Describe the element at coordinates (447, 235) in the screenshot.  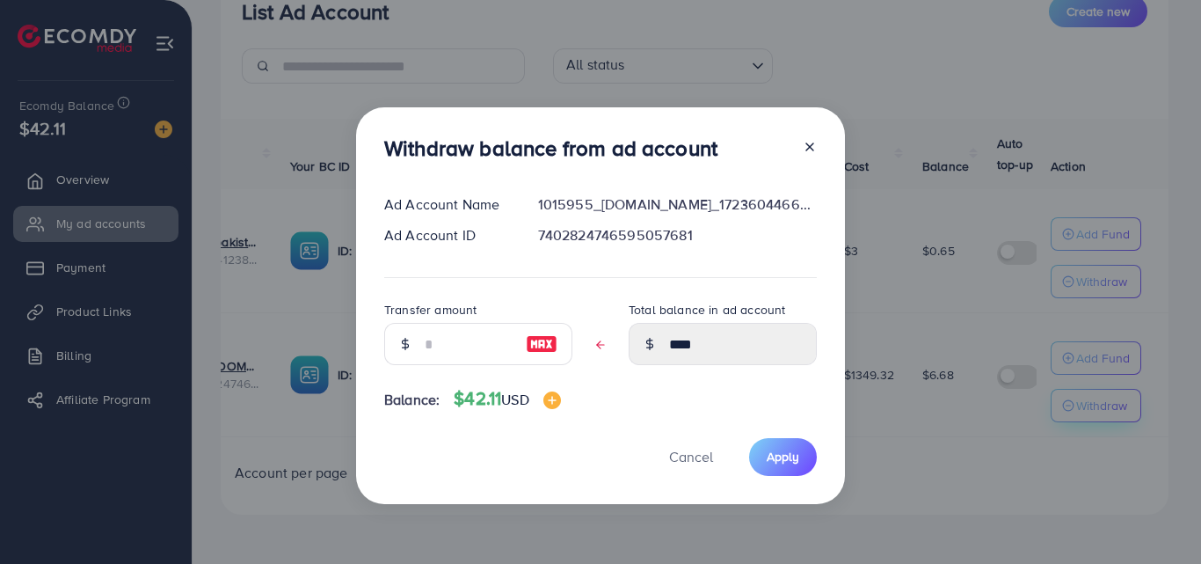
I see `div: Ad Account ID` at that location.